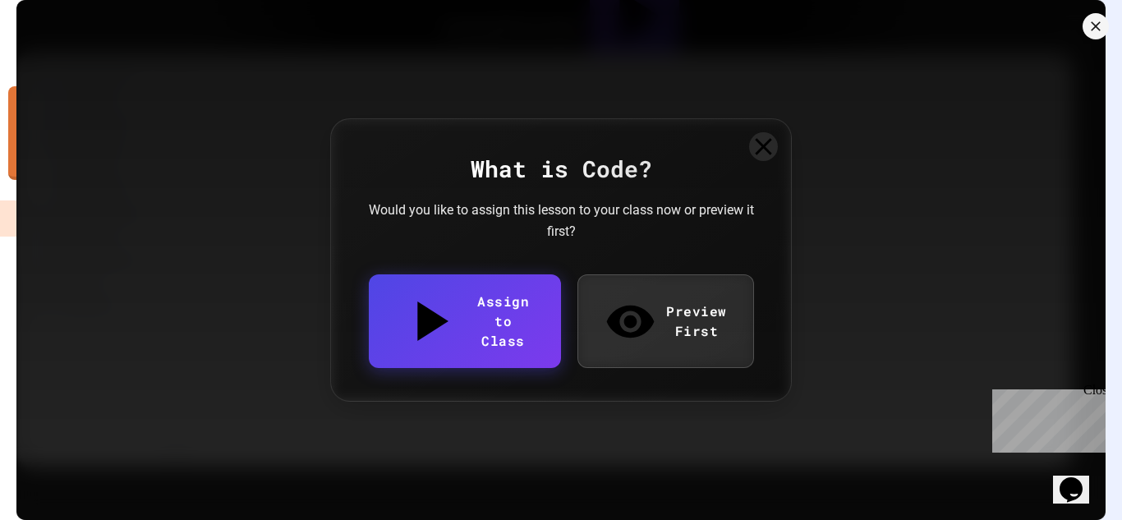 Image resolution: width=1122 pixels, height=520 pixels. What do you see at coordinates (561, 169) in the screenshot?
I see `div: What is Code?` at bounding box center [561, 169].